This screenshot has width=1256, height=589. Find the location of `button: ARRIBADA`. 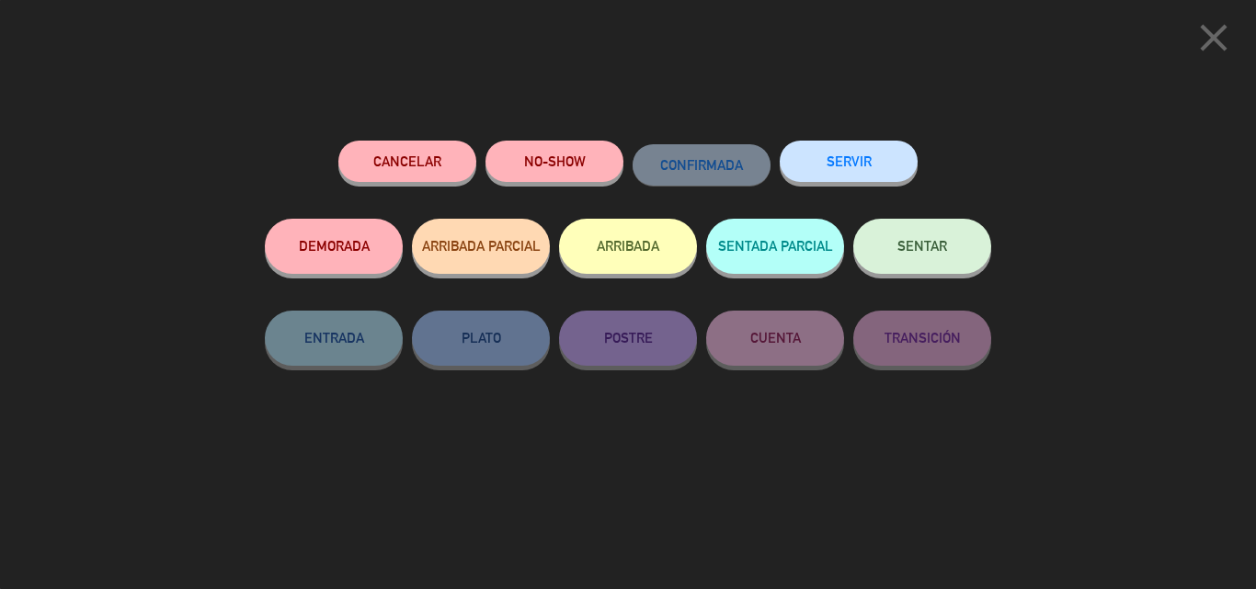

button: ARRIBADA is located at coordinates (628, 246).